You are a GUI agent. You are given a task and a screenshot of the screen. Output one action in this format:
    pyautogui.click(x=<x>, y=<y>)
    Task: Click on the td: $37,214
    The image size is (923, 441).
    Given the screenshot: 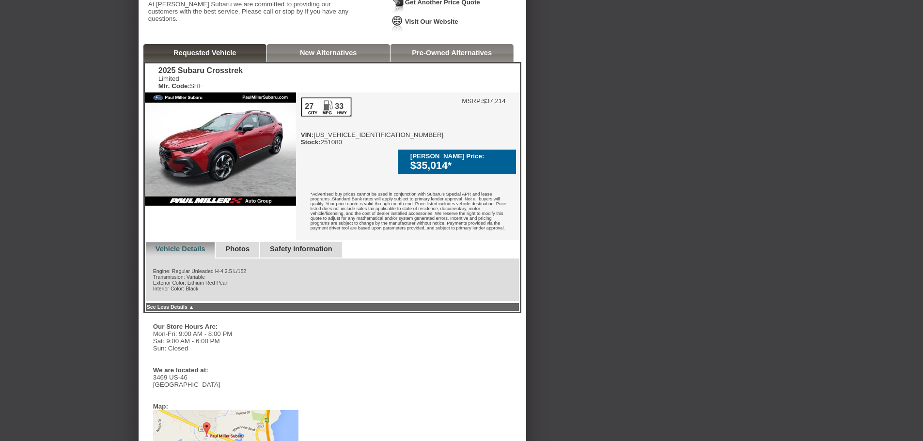 What is the action you would take?
    pyautogui.click(x=494, y=101)
    